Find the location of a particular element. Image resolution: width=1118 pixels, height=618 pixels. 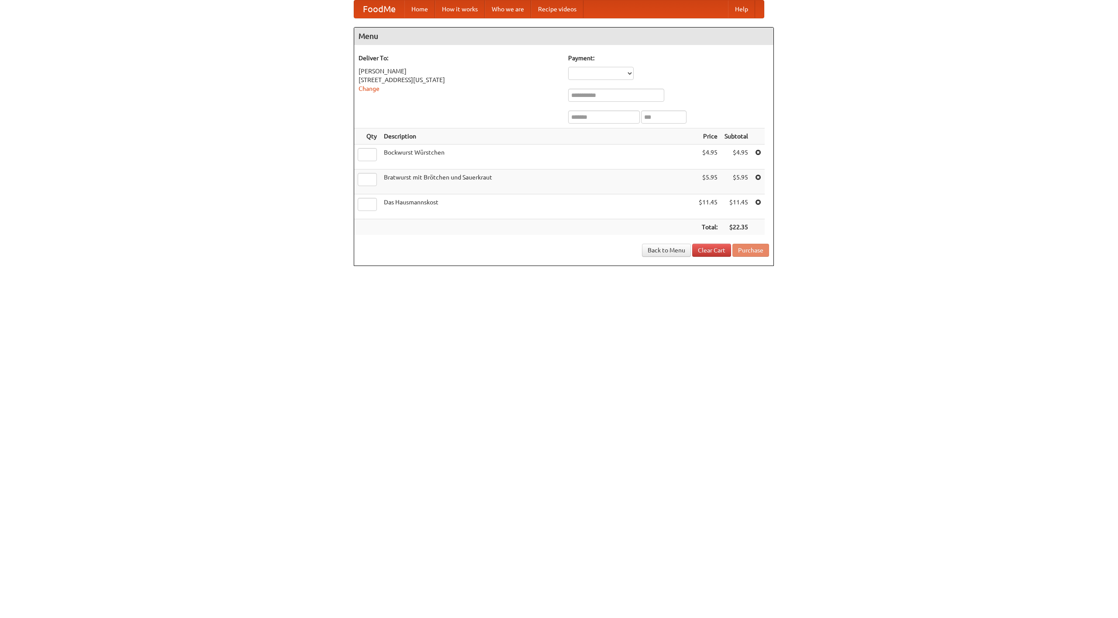

a: Who we are is located at coordinates (508, 9).